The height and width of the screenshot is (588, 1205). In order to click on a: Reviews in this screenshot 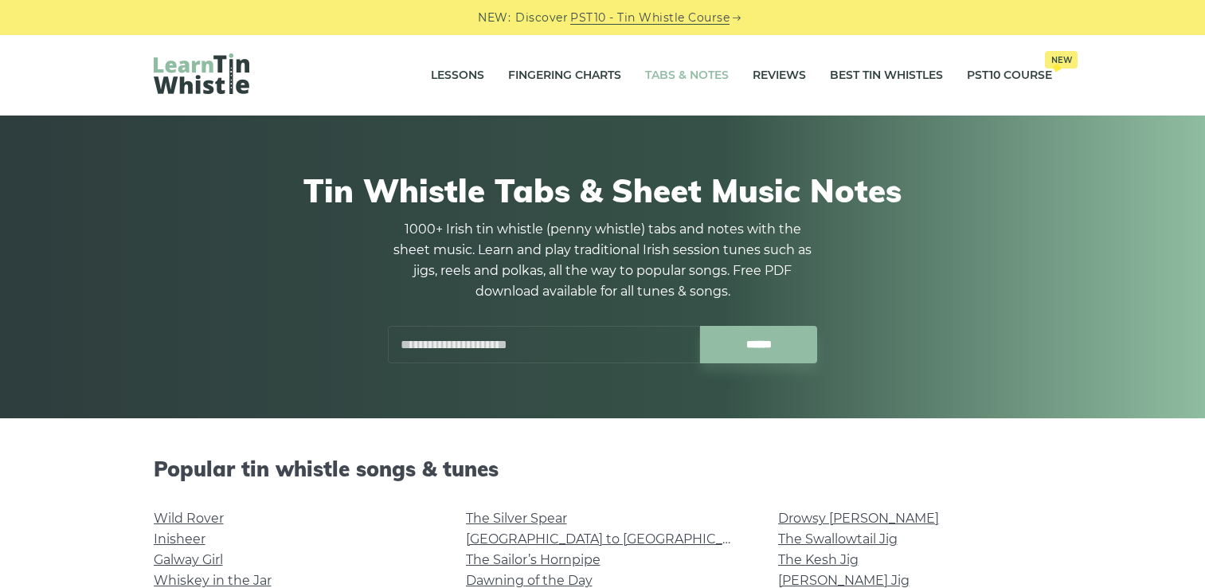, I will do `click(779, 76)`.